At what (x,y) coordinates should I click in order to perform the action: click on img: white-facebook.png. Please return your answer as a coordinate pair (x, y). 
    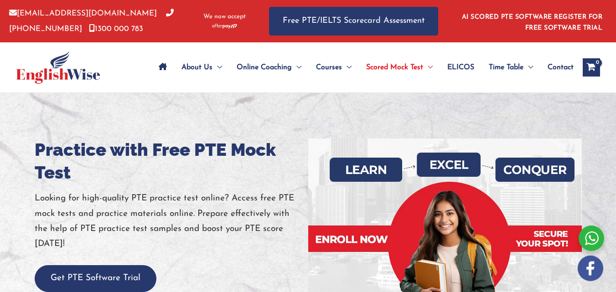
    Looking at the image, I should click on (590, 269).